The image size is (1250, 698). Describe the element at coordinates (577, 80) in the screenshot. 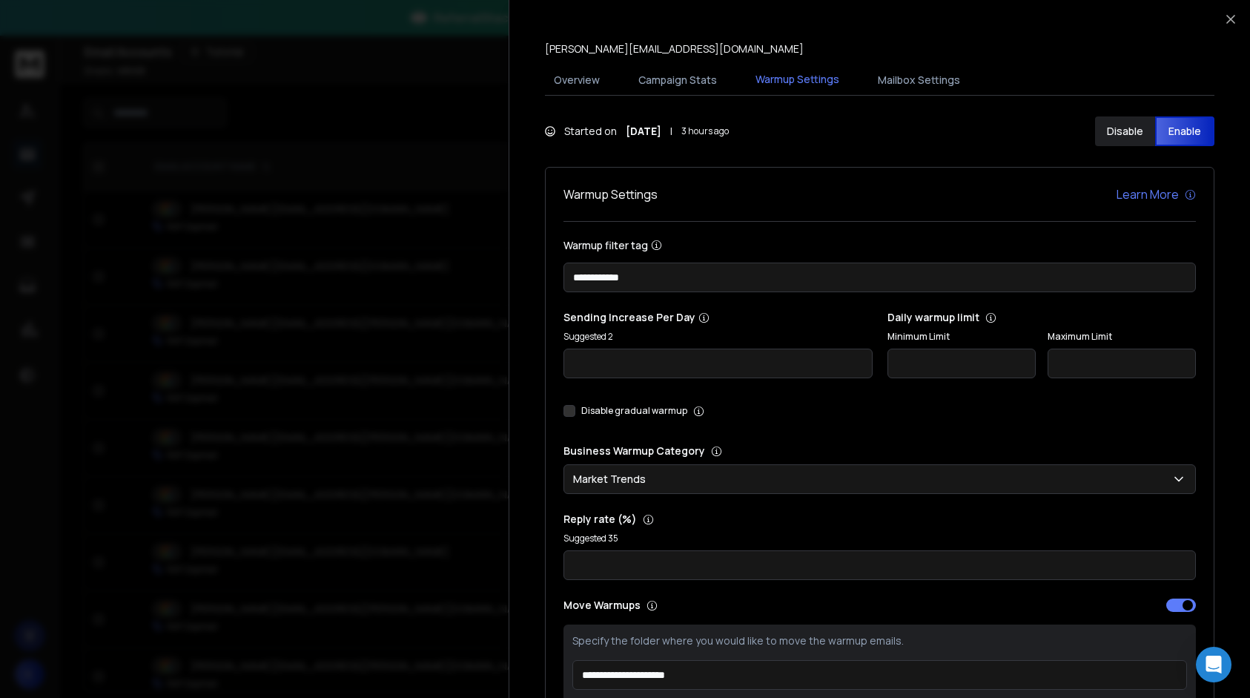

I see `button: Overview` at that location.